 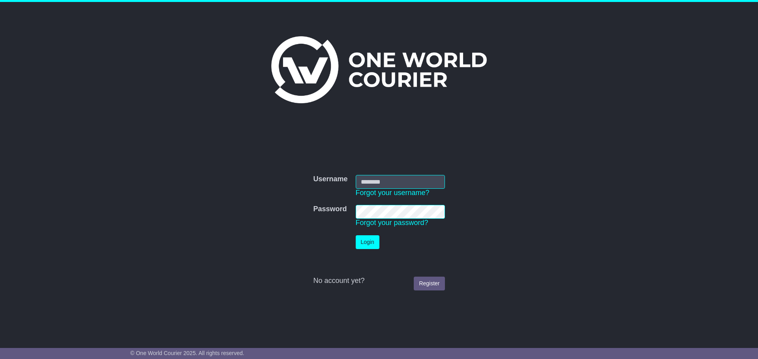 I want to click on label: Password, so click(x=329, y=210).